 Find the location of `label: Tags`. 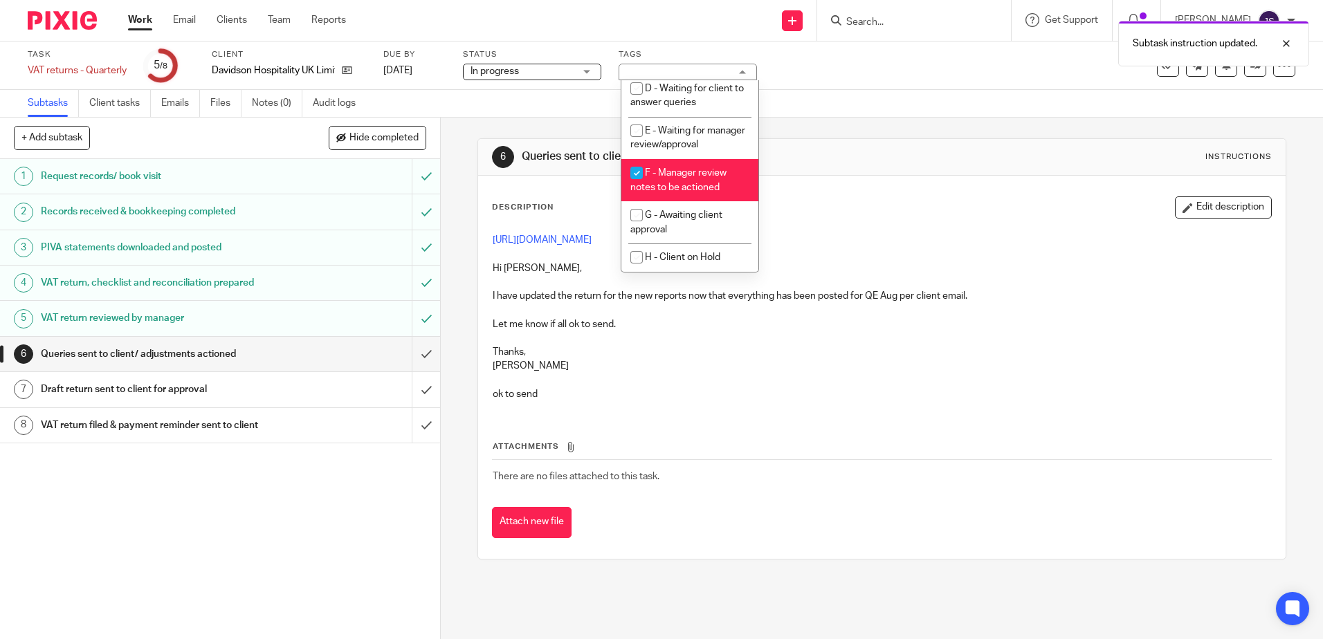

label: Tags is located at coordinates (688, 55).